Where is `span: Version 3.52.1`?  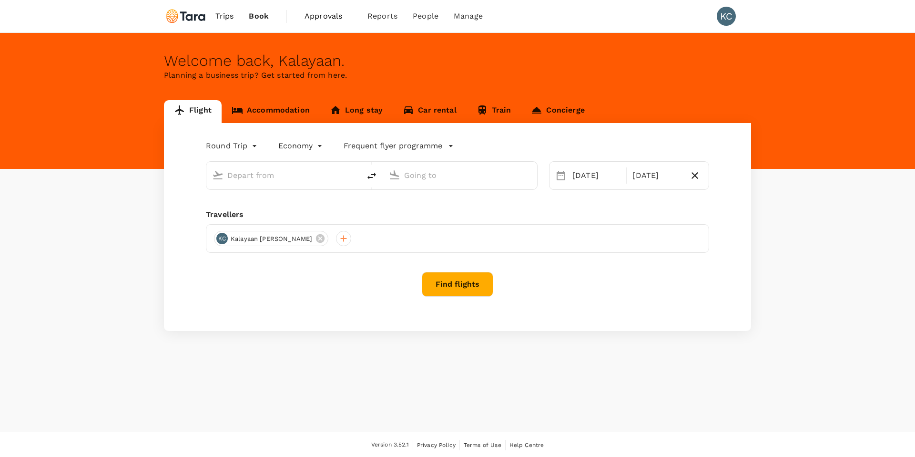 span: Version 3.52.1 is located at coordinates (390, 445).